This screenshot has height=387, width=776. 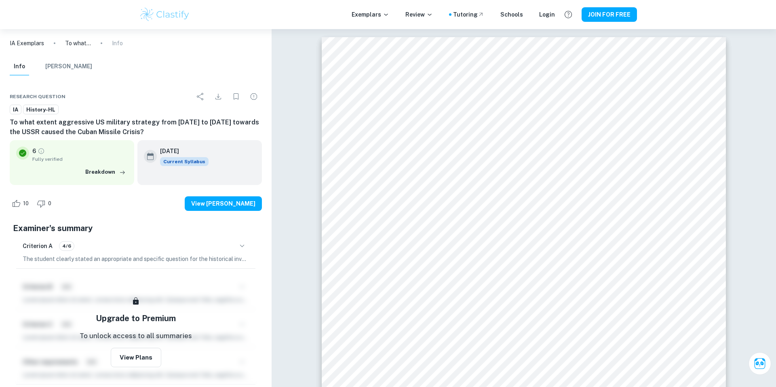 I want to click on div: Tutoring, so click(x=468, y=15).